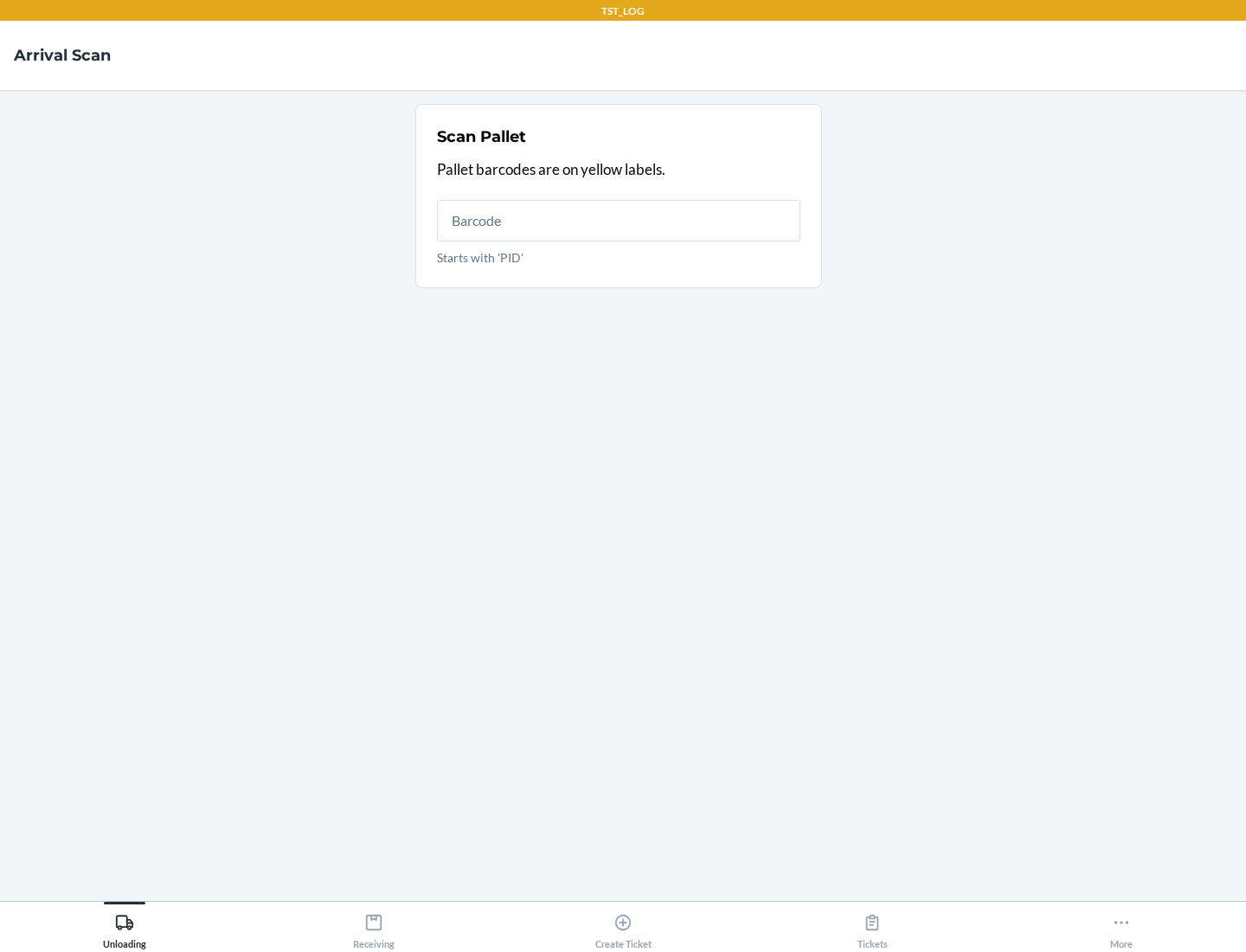 The width and height of the screenshot is (1246, 952). What do you see at coordinates (623, 12) in the screenshot?
I see `p: TST_LOG` at bounding box center [623, 12].